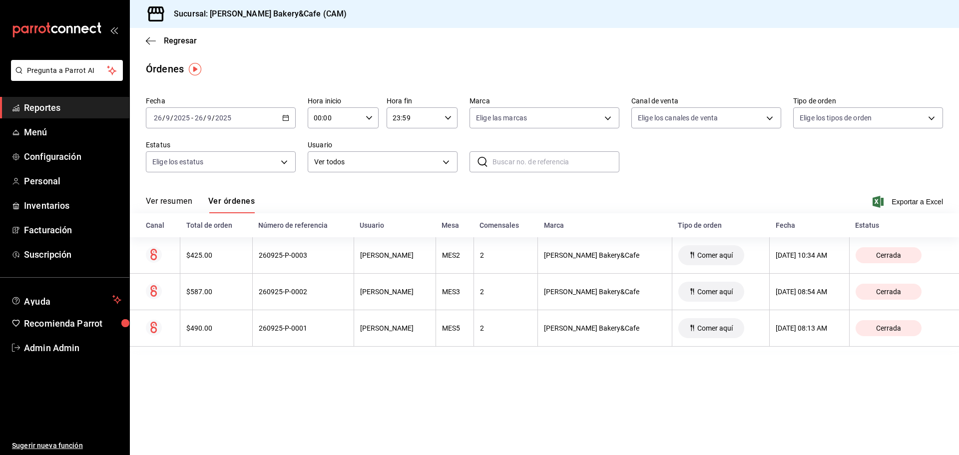 This screenshot has height=455, width=959. Describe the element at coordinates (303, 328) in the screenshot. I see `div: 260925-P-0001` at that location.